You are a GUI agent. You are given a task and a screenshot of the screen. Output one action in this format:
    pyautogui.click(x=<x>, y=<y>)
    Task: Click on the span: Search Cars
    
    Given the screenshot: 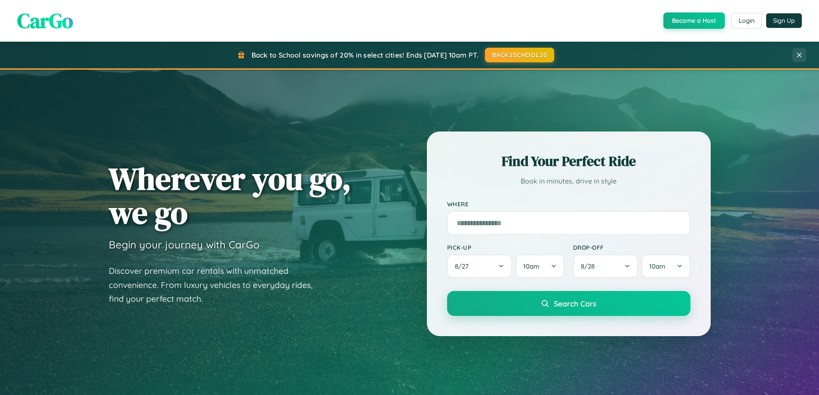 What is the action you would take?
    pyautogui.click(x=575, y=303)
    